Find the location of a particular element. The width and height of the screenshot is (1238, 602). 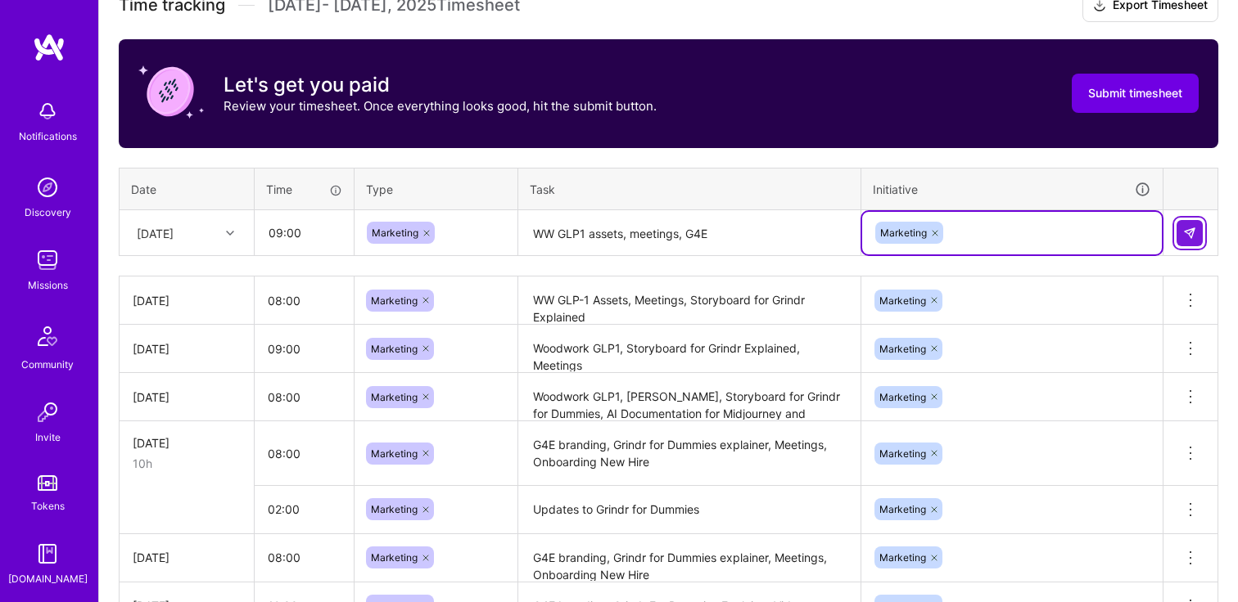

h3: Let's get you paid is located at coordinates (440, 85).